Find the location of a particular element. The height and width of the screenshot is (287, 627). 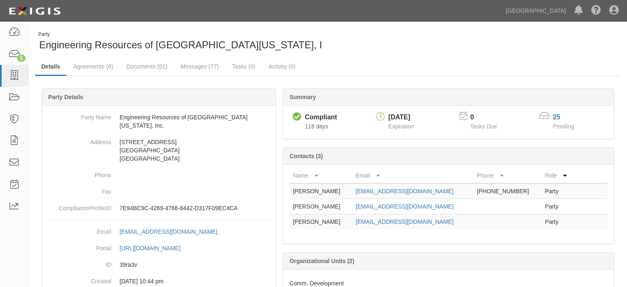

th: Email is located at coordinates (413, 175).